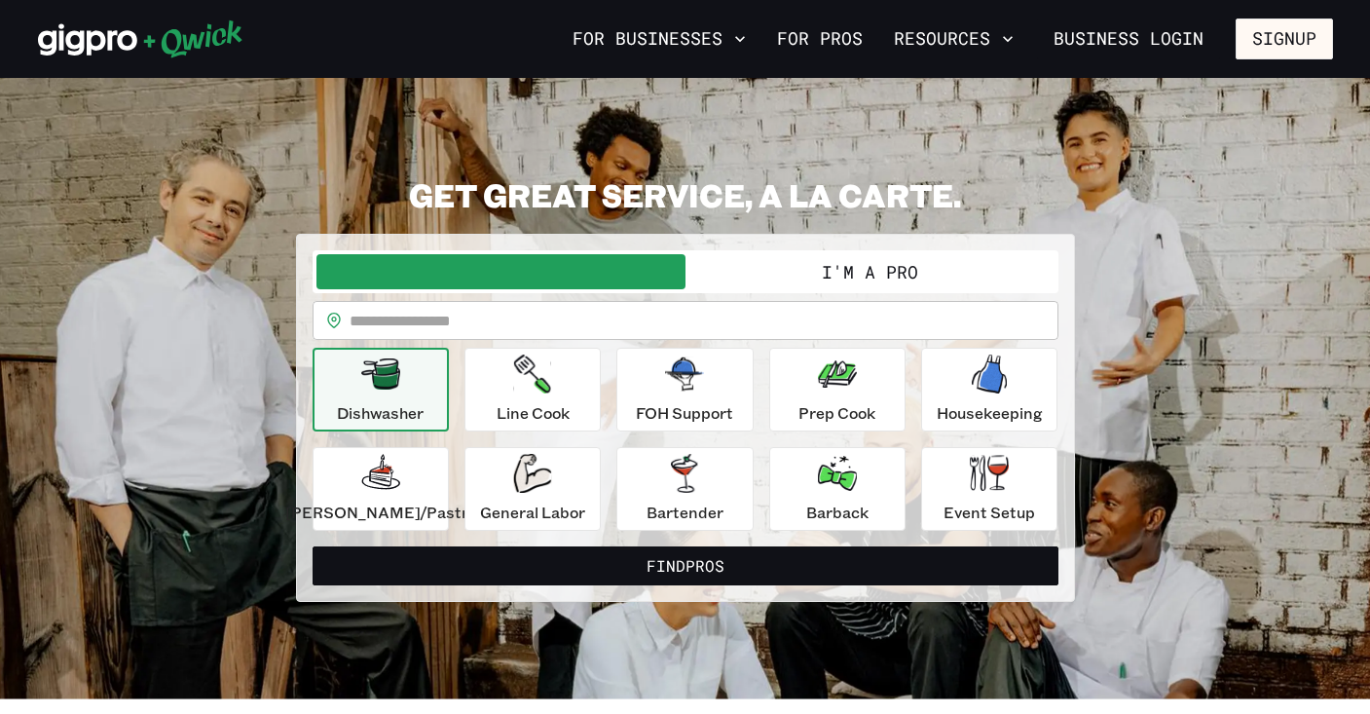 This screenshot has width=1370, height=714. What do you see at coordinates (869, 272) in the screenshot?
I see `button: I'm a Pro` at bounding box center [869, 272].